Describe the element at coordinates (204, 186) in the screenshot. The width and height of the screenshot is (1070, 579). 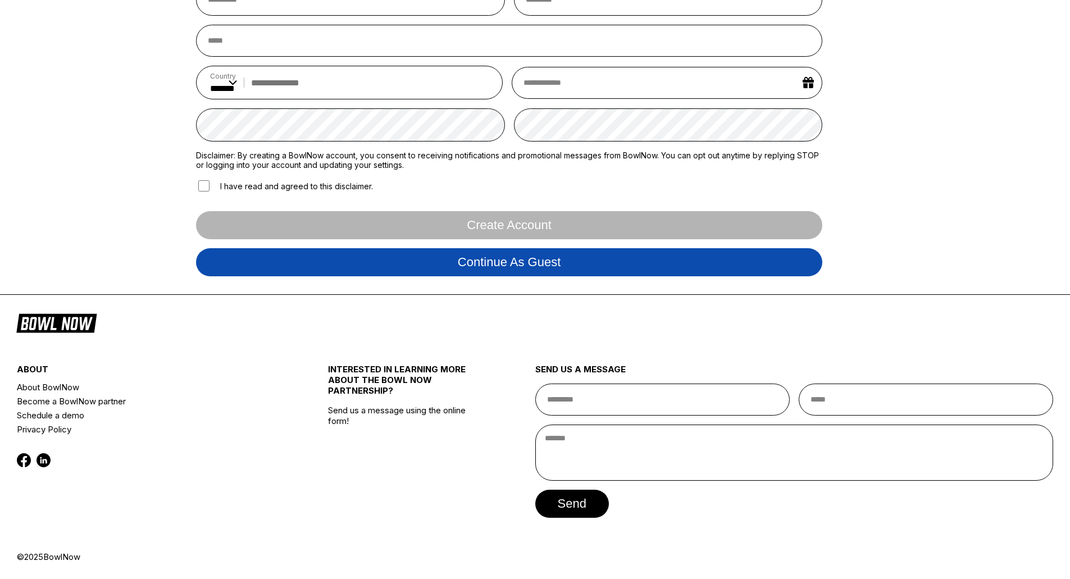
I see `input: I have read and agreed to this disclaimer.` at that location.